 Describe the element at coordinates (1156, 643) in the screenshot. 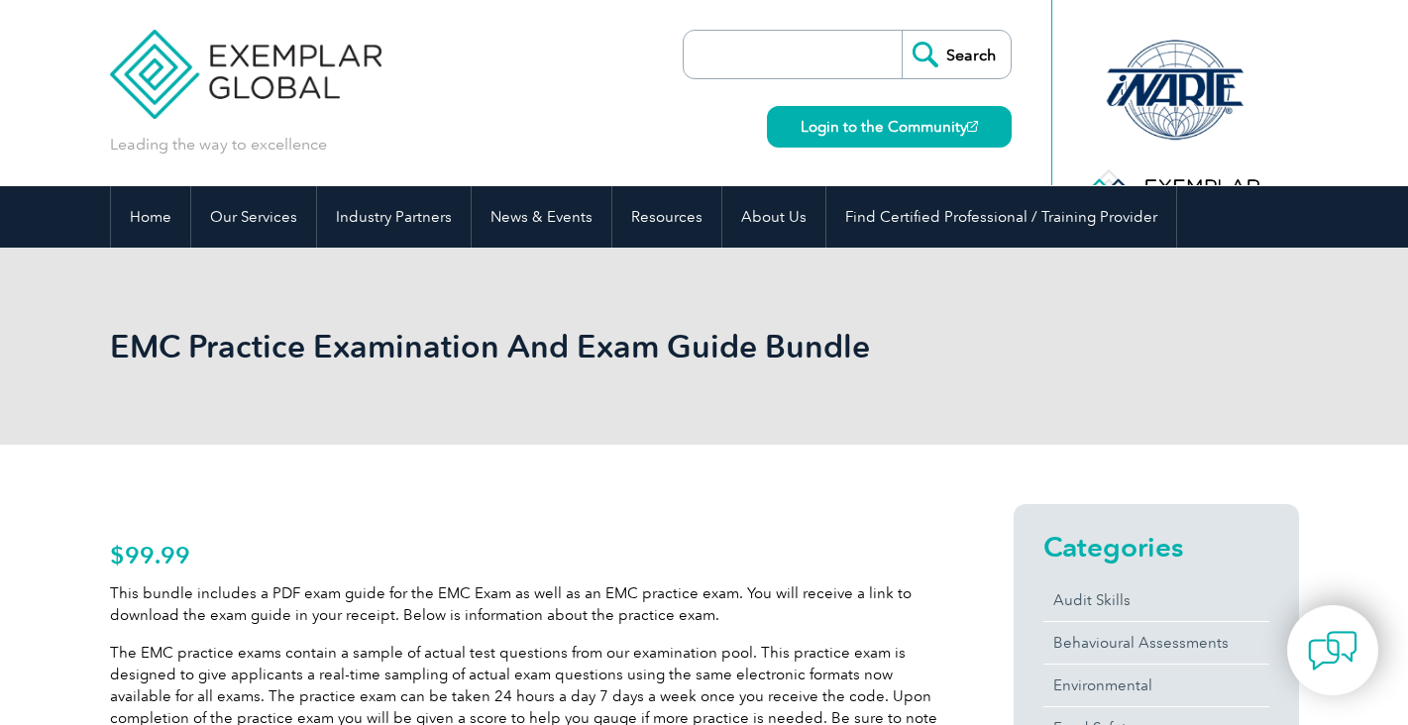

I see `a: Behavioural Assessments` at that location.